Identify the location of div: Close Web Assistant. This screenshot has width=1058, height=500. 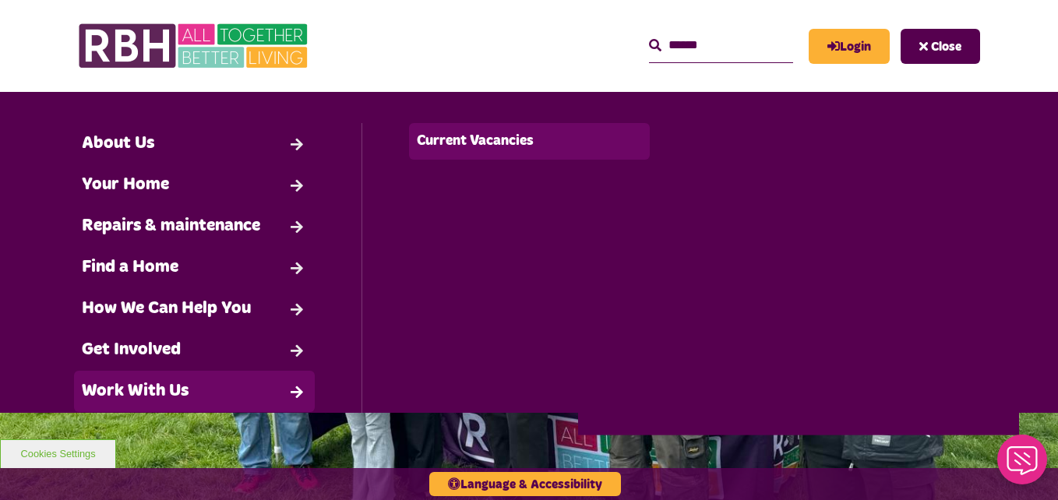
(34, 30).